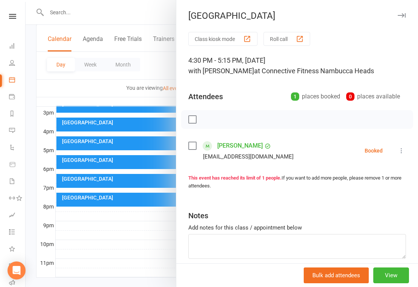 This screenshot has width=418, height=287. I want to click on a: Calendar, so click(17, 80).